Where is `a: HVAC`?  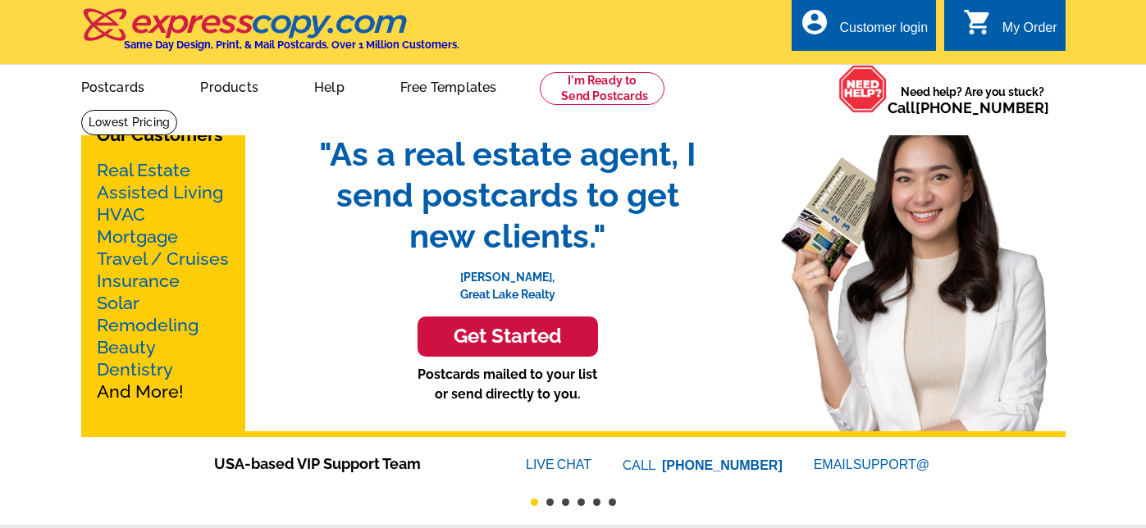
a: HVAC is located at coordinates (121, 214).